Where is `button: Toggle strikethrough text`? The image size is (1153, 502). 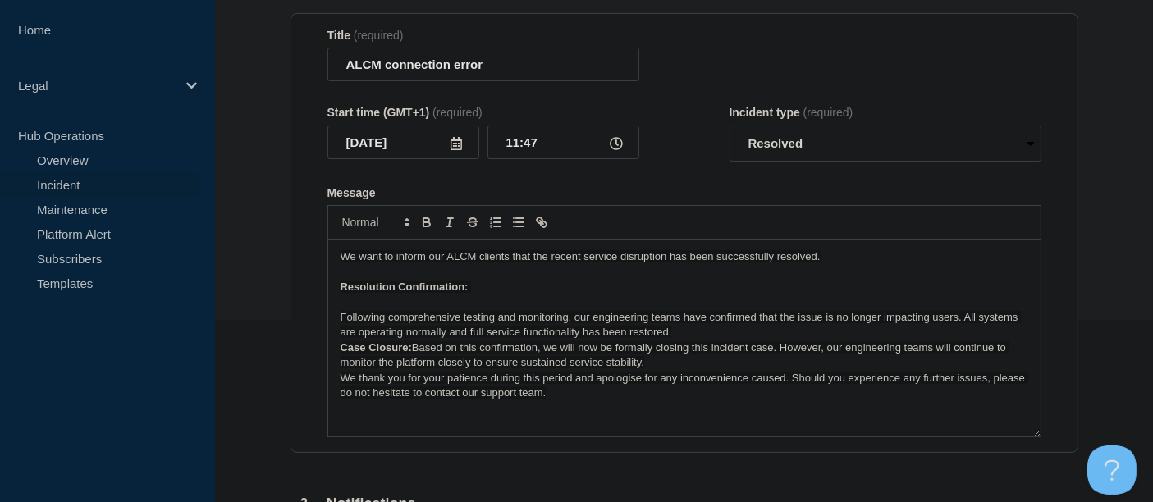
button: Toggle strikethrough text is located at coordinates (473, 222).